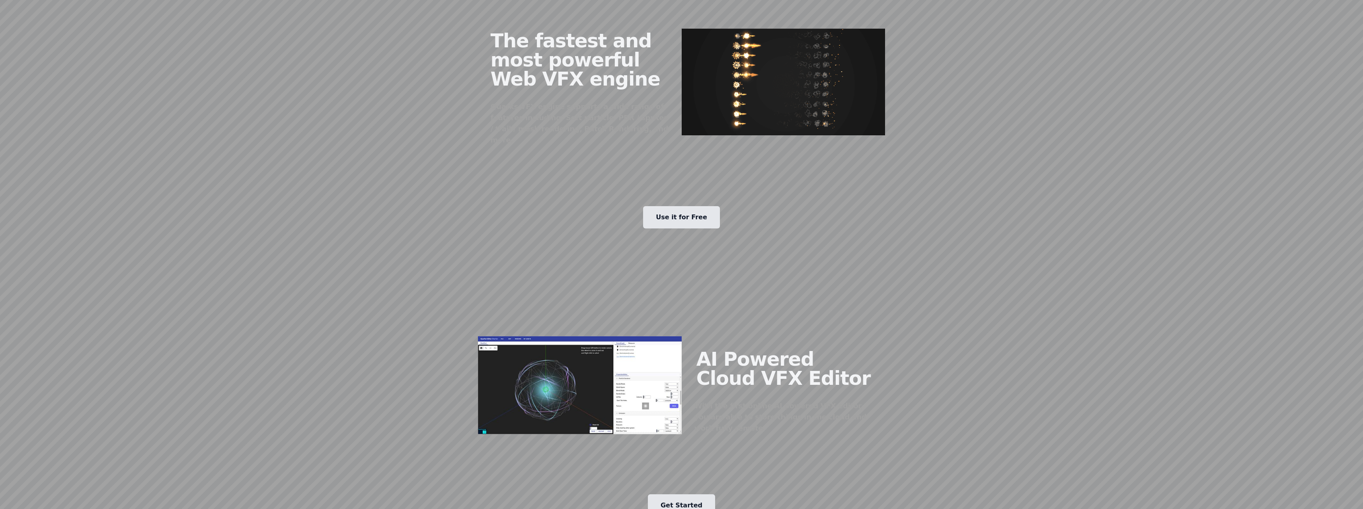 The image size is (1363, 509). What do you see at coordinates (784, 82) in the screenshot?
I see `img: three.quarks engine` at bounding box center [784, 82].